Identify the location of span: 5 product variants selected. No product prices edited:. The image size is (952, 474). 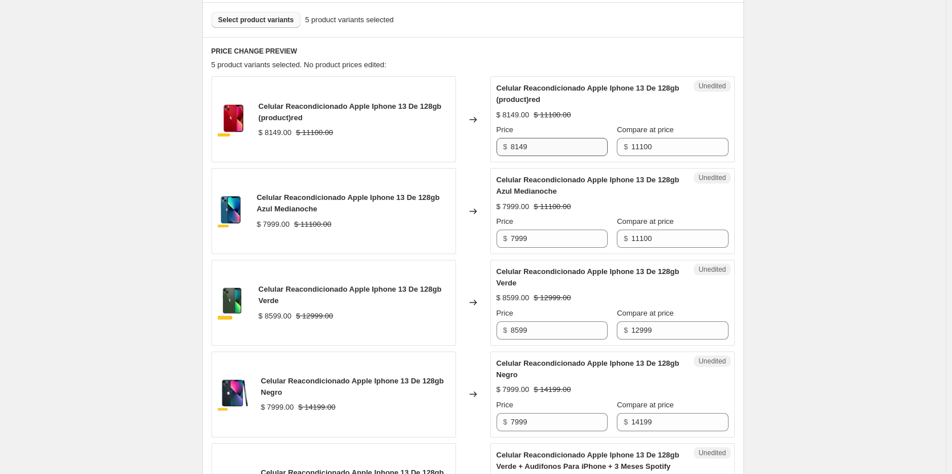
(299, 64).